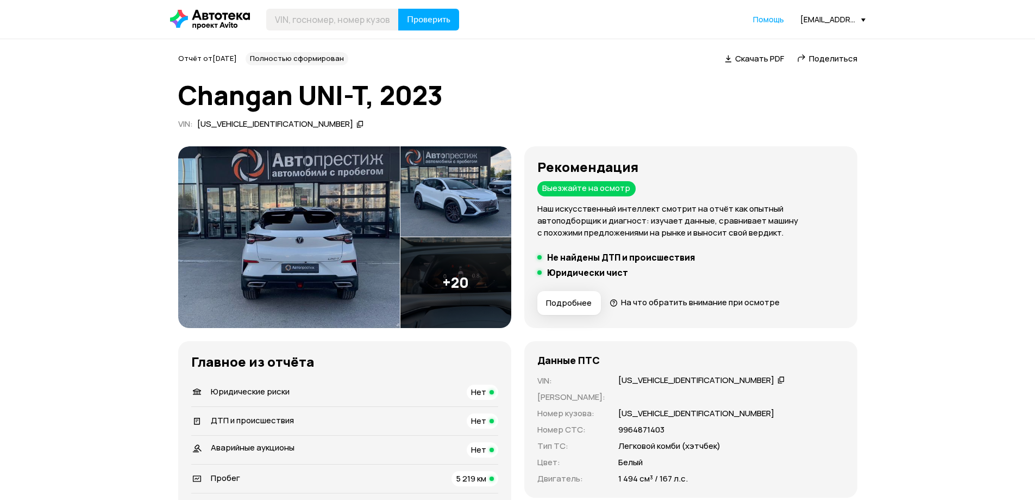  What do you see at coordinates (754, 58) in the screenshot?
I see `a: Скачать PDF` at bounding box center [754, 58].